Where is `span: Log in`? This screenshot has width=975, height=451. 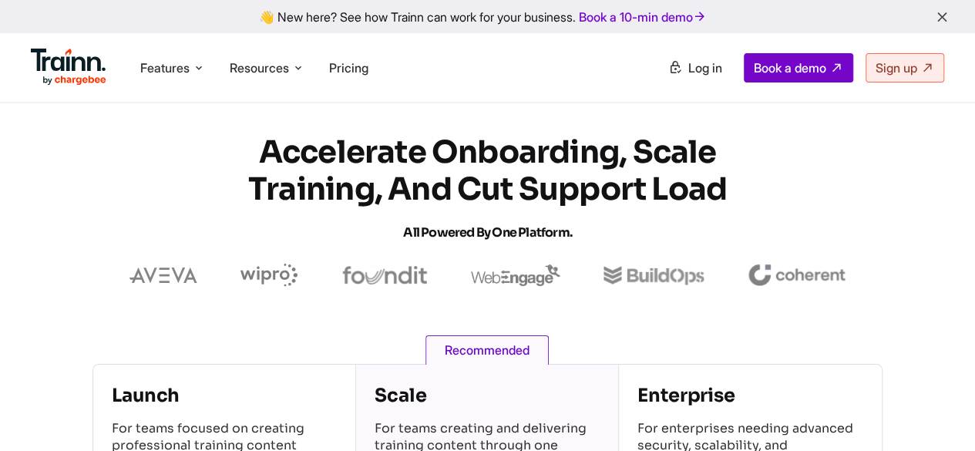 span: Log in is located at coordinates (705, 68).